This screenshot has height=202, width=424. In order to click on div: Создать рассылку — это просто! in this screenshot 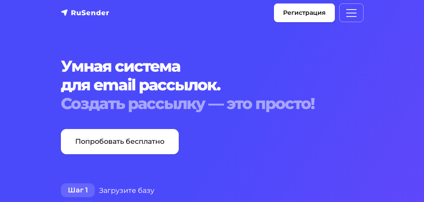, I will do `click(212, 104)`.